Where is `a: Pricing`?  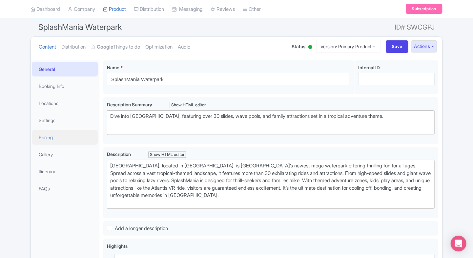
a: Pricing is located at coordinates (65, 137).